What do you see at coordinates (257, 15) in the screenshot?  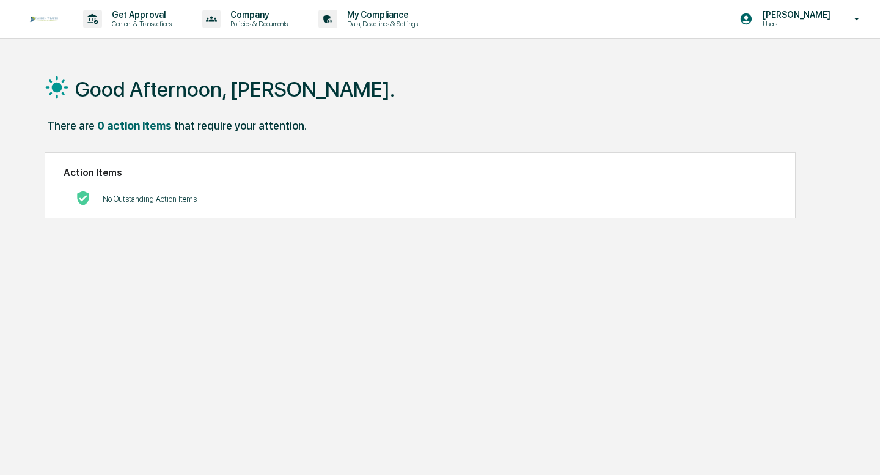 I see `p: Company` at bounding box center [257, 15].